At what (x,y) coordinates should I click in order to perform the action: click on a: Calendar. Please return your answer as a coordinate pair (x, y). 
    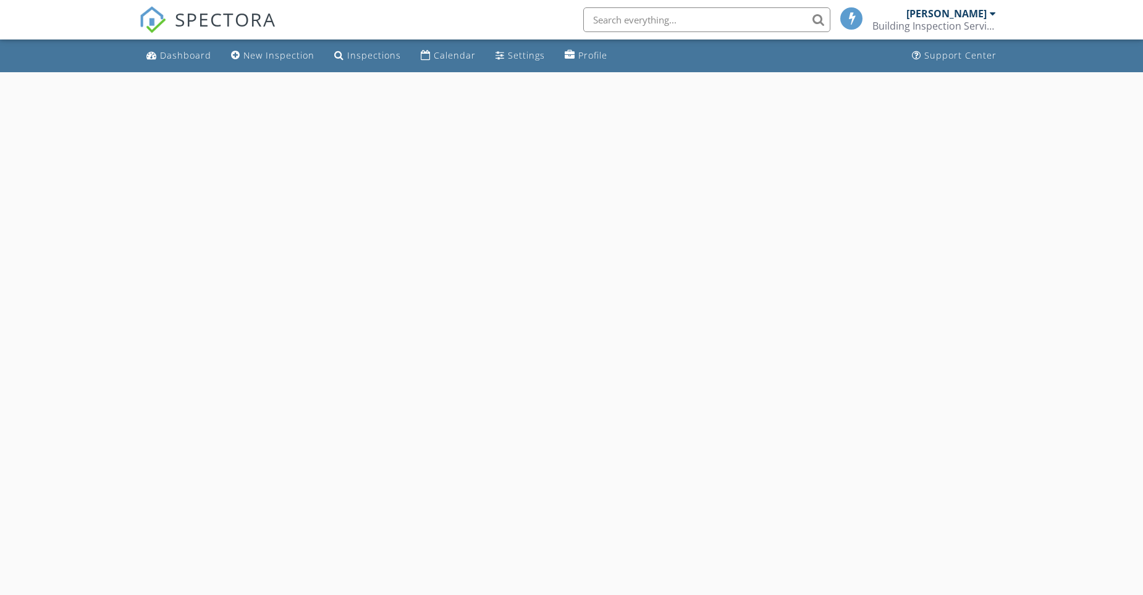
    Looking at the image, I should click on (448, 56).